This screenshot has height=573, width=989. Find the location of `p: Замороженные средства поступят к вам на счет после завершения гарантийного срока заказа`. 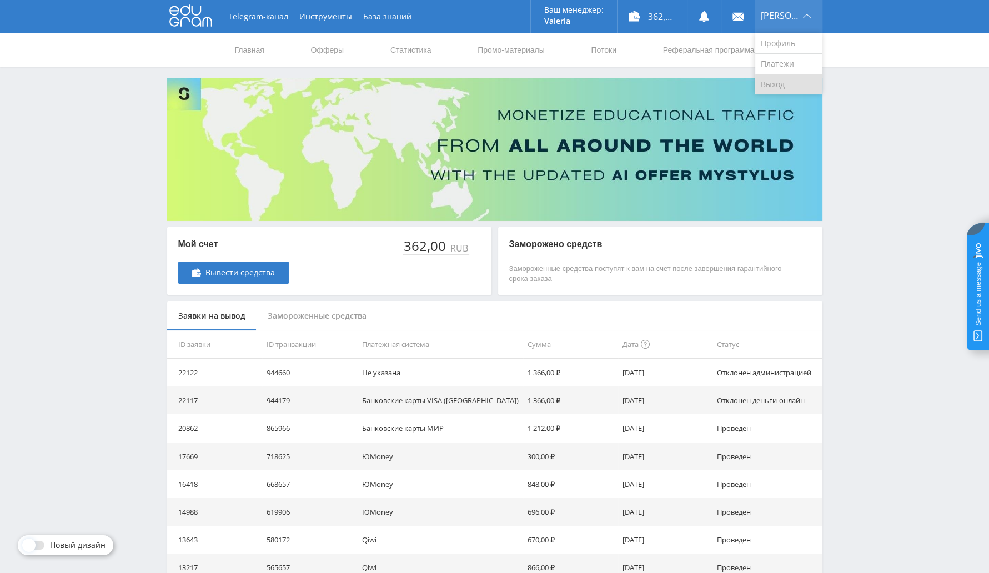

p: Замороженные средства поступят к вам на счет после завершения гарантийного срока заказа is located at coordinates (649, 274).